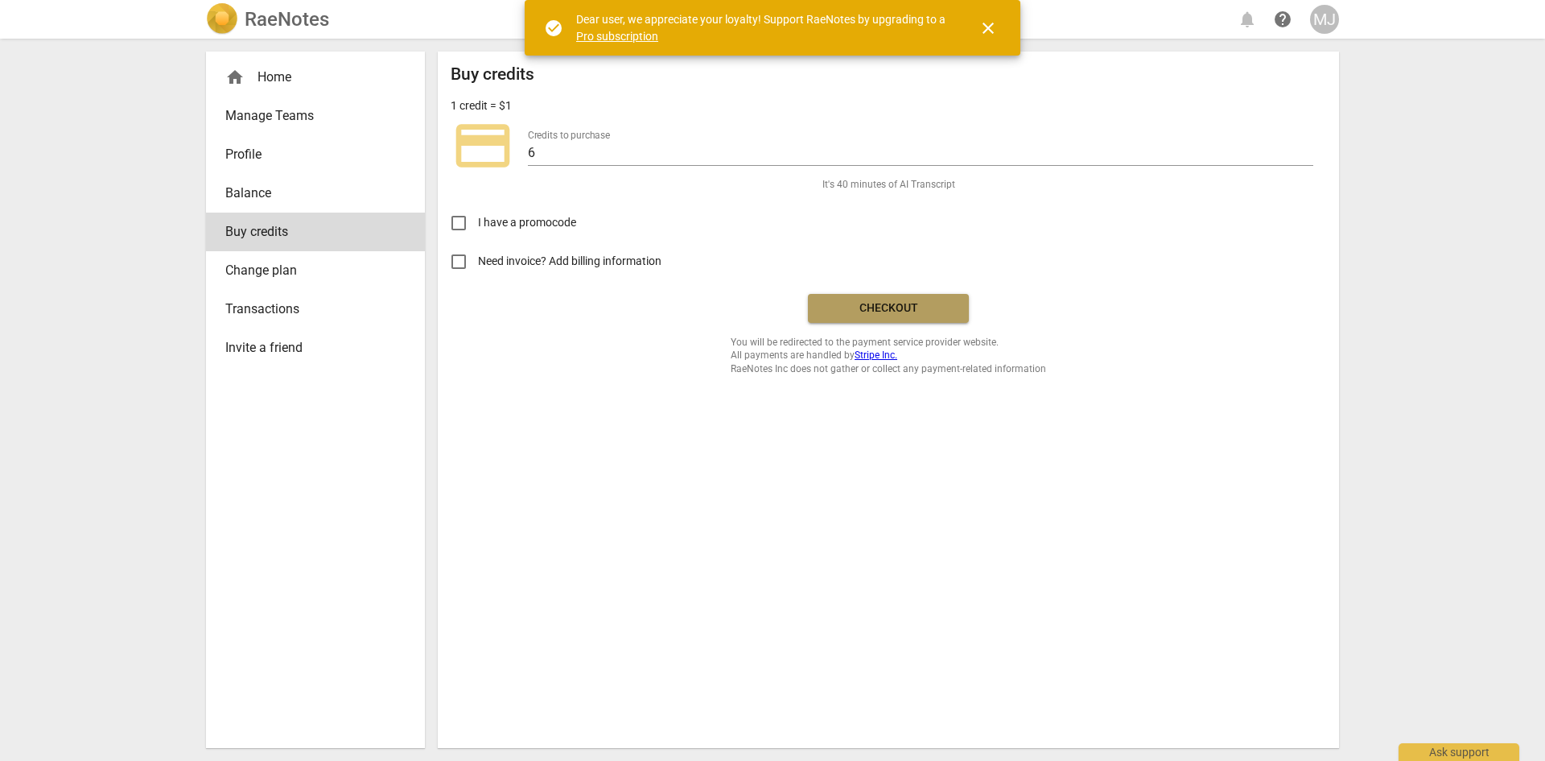 The image size is (1545, 761). Describe the element at coordinates (287, 19) in the screenshot. I see `h2: RaeNotes` at that location.